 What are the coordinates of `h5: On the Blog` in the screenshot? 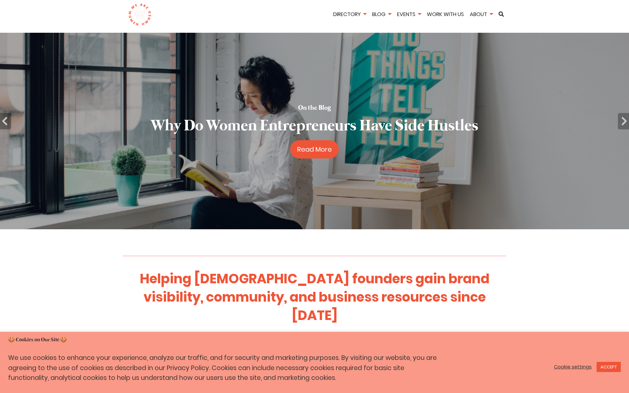 It's located at (314, 108).